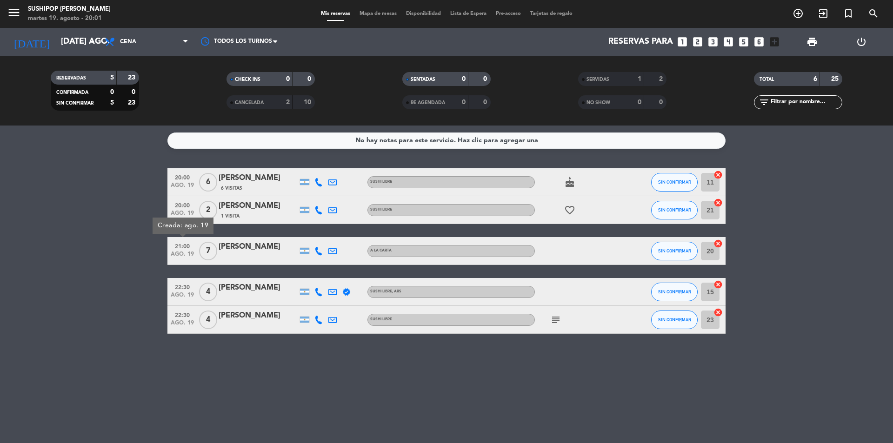 The image size is (893, 443). Describe the element at coordinates (308, 102) in the screenshot. I see `strong: 10` at that location.